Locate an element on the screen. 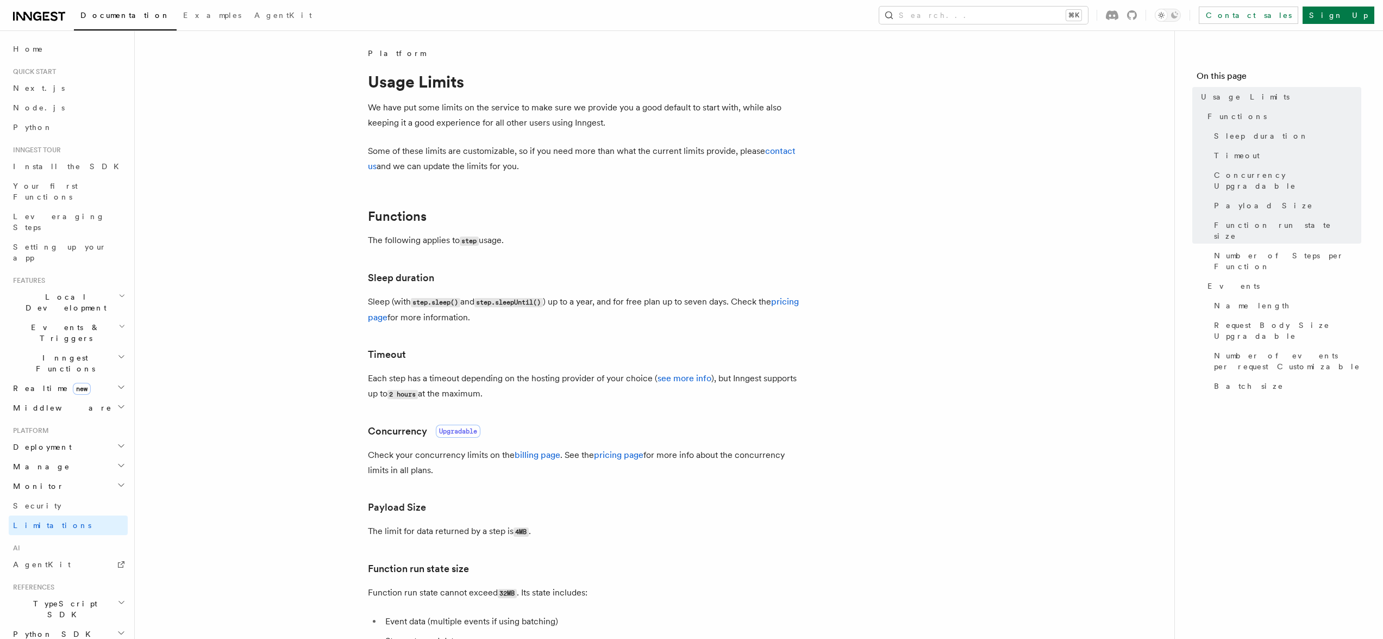 Image resolution: width=1383 pixels, height=639 pixels. button: Manage is located at coordinates (68, 466).